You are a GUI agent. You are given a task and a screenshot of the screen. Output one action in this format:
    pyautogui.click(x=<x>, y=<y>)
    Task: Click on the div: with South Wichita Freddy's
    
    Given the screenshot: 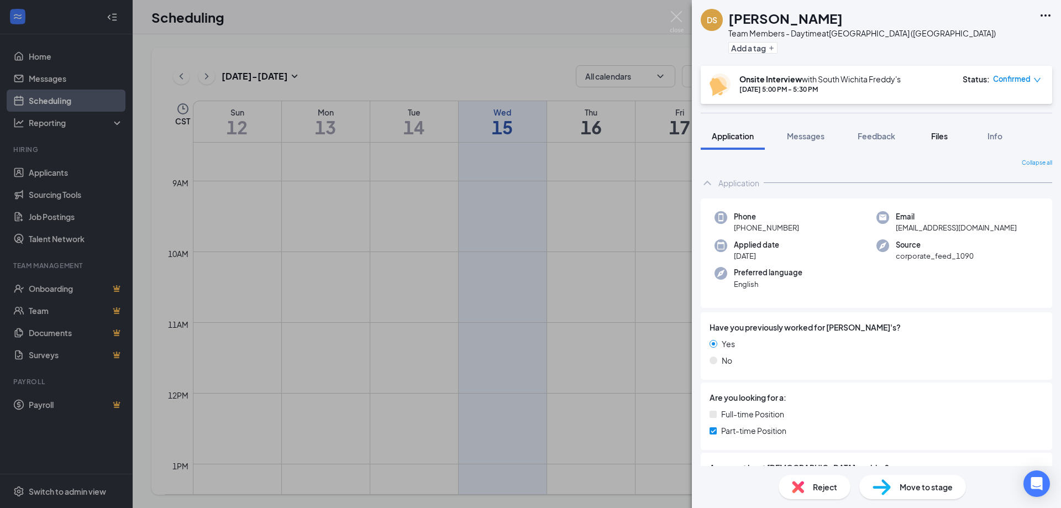 What is the action you would take?
    pyautogui.click(x=820, y=79)
    